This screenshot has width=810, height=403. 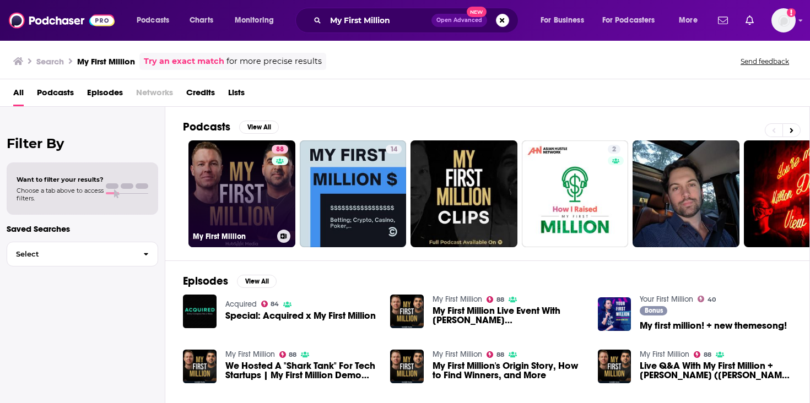 I want to click on span: Monitoring, so click(x=254, y=20).